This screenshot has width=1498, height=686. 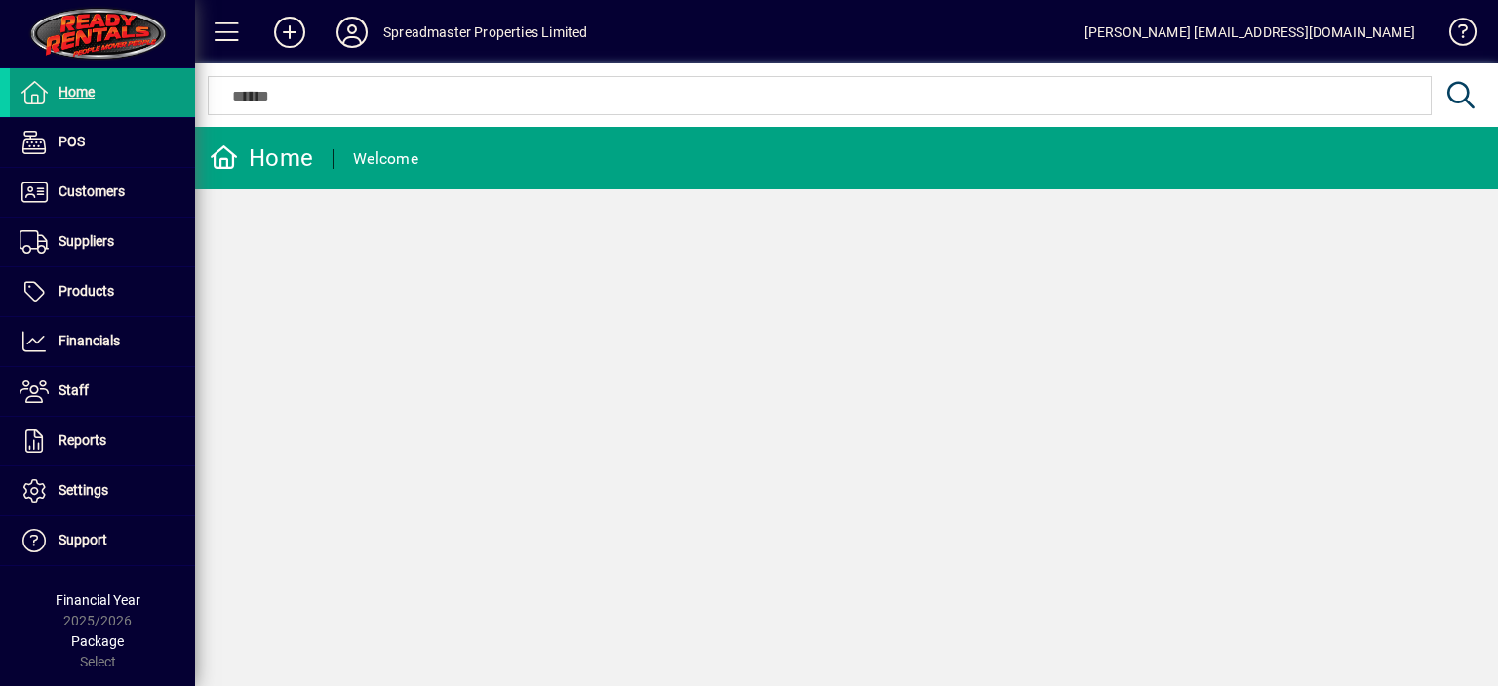 I want to click on div: Home, so click(x=261, y=158).